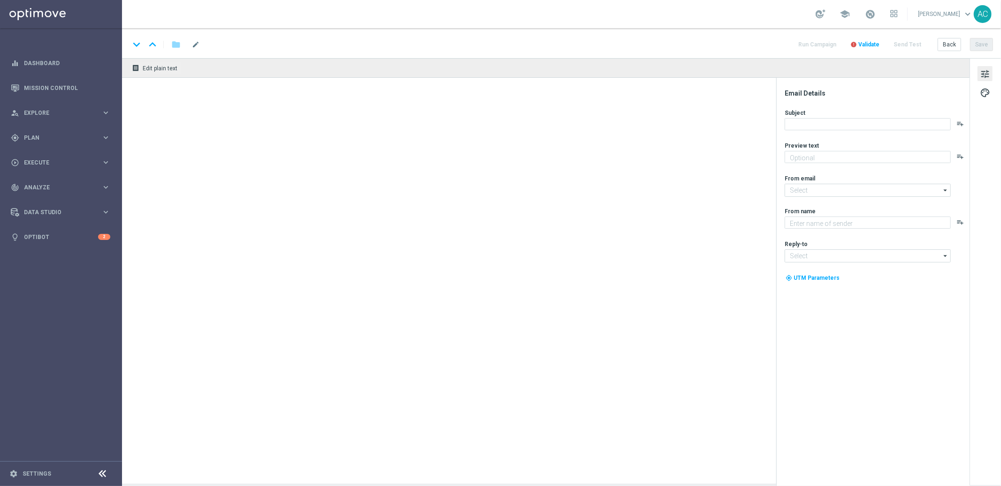 Image resolution: width=1001 pixels, height=486 pixels. I want to click on span: tune, so click(985, 74).